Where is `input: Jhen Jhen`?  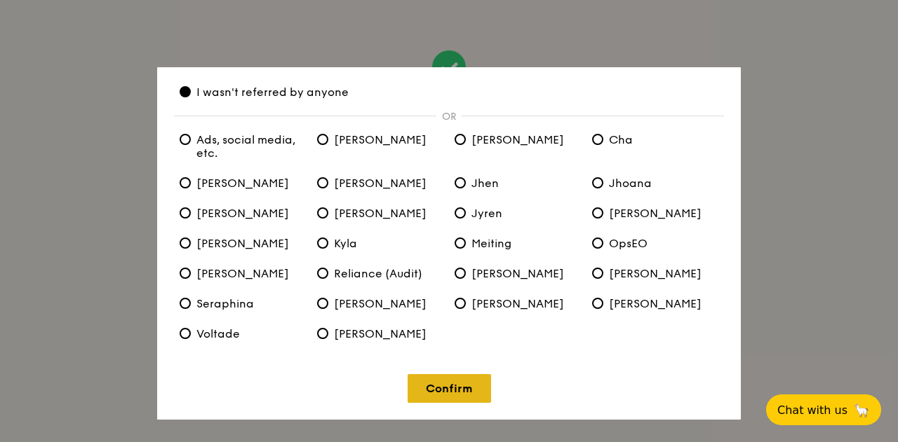
input: Jhen Jhen is located at coordinates (460, 183).